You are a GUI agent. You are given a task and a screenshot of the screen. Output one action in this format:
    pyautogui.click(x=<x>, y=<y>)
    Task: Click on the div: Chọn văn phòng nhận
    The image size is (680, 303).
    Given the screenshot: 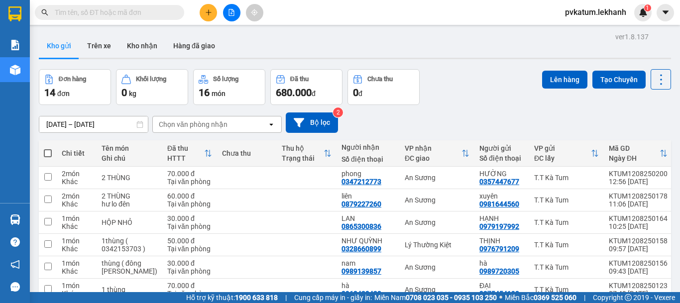 What is the action you would take?
    pyautogui.click(x=193, y=124)
    